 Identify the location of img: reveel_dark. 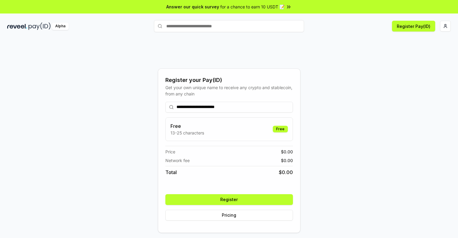
(17, 26).